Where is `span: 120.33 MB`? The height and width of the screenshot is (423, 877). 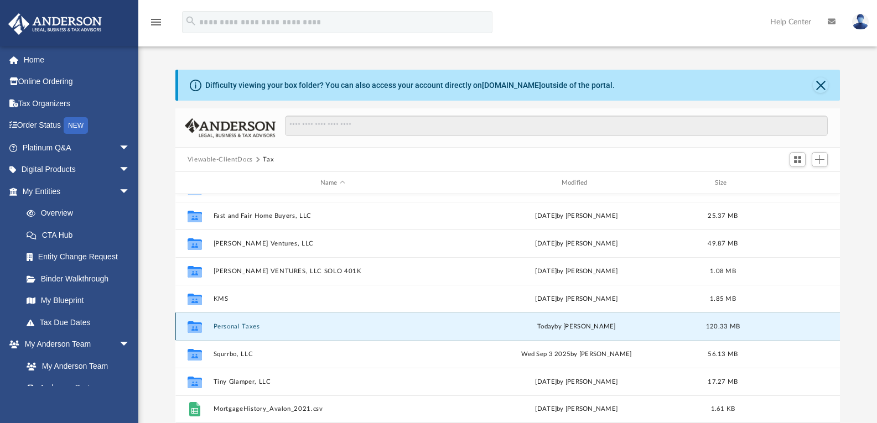
span: 120.33 MB is located at coordinates (723, 327).